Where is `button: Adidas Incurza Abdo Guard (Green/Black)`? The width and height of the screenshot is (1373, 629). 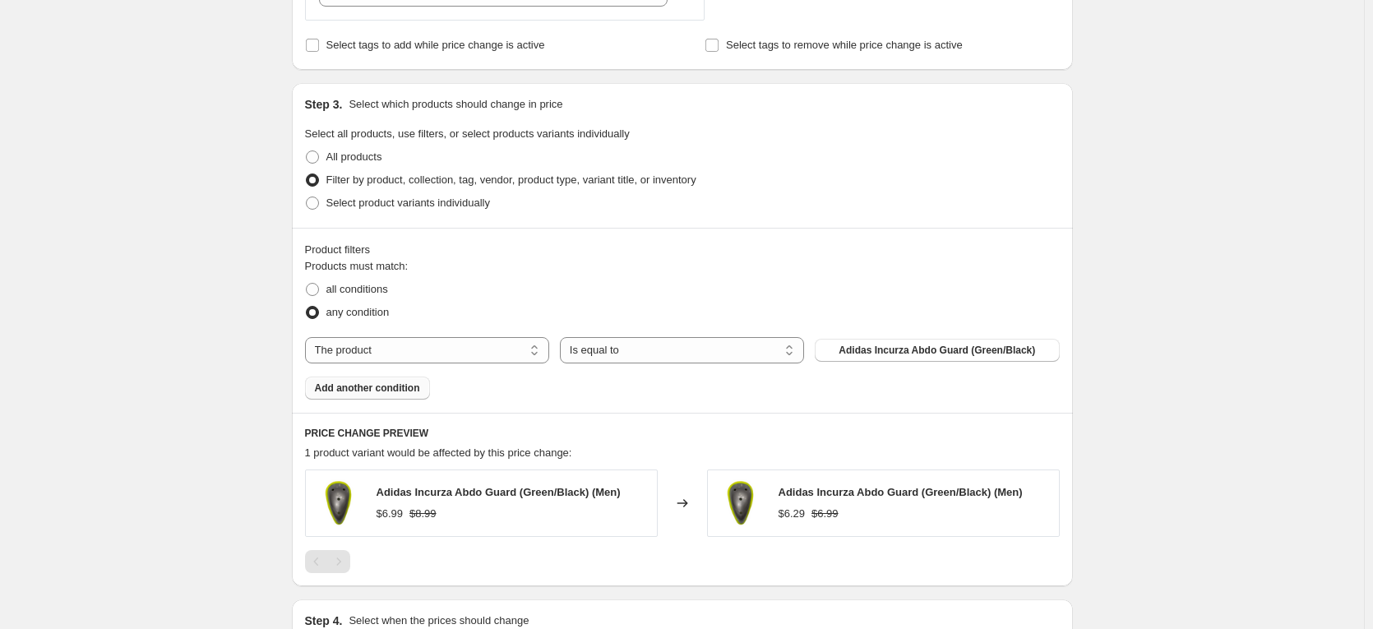 button: Adidas Incurza Abdo Guard (Green/Black) is located at coordinates (936, 350).